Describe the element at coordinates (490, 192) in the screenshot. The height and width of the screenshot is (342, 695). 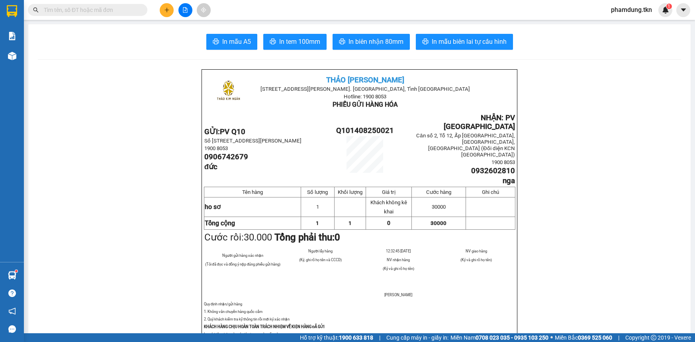
I see `span: Ghi chú` at that location.